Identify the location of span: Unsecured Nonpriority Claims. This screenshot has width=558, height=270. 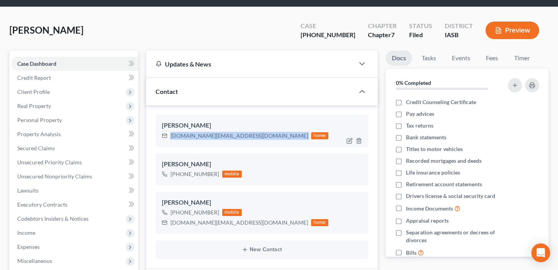
(54, 176).